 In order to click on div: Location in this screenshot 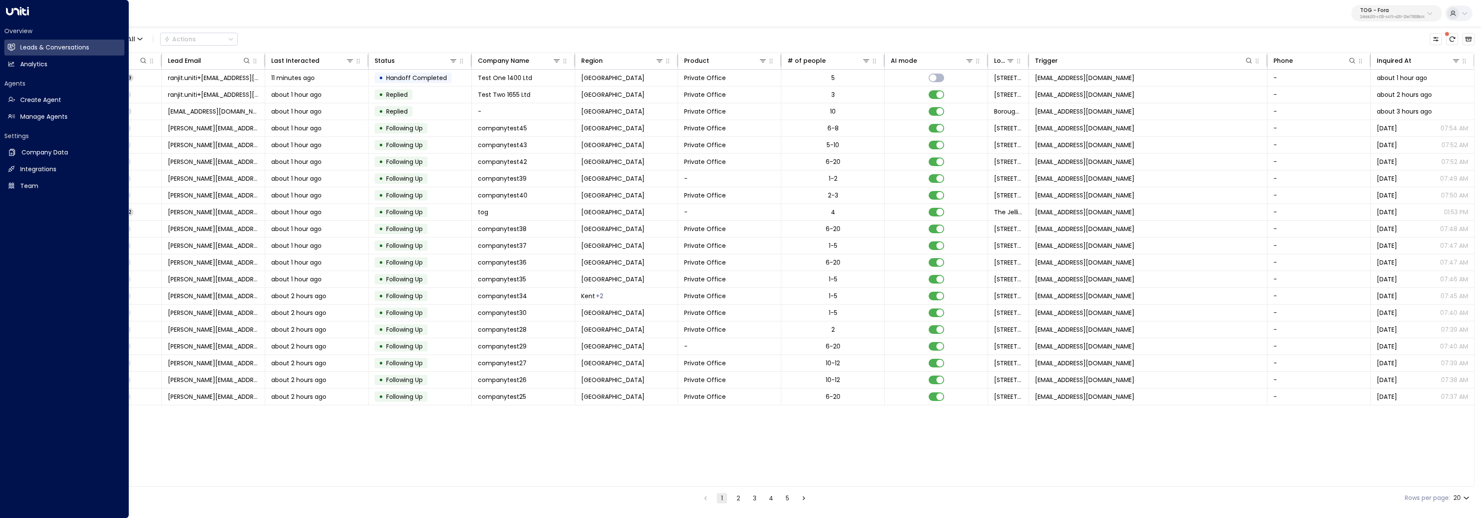, I will do `click(1005, 61)`.